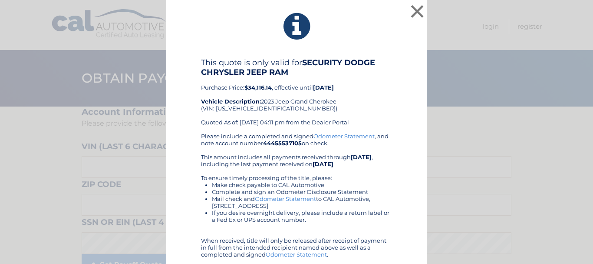  What do you see at coordinates (297, 95) in the screenshot?
I see `div: Purchase Price: , effective until 2023 Jeep Grand Cherokee (VIN: [US_VEHICLE_IDENTIFICATION_NUMBE...` at bounding box center [297, 95].